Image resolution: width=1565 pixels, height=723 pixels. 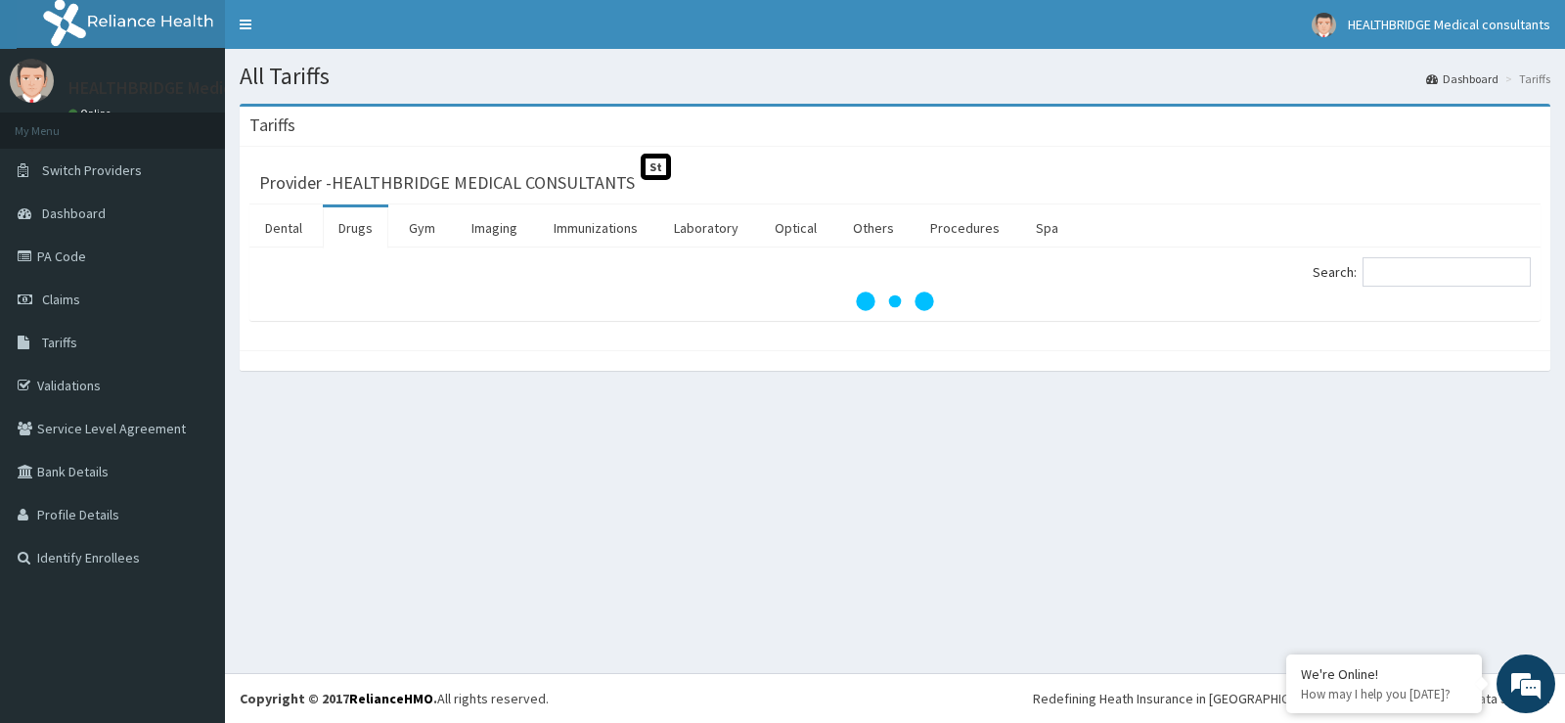 What do you see at coordinates (655, 166) in the screenshot?
I see `span: St` at bounding box center [655, 166].